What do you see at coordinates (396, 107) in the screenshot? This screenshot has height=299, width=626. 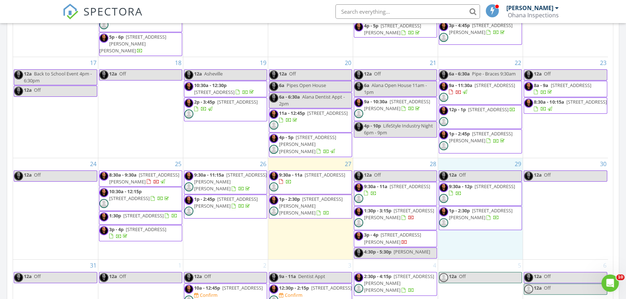 I see `td: Go to August 21, 2025` at bounding box center [396, 107].